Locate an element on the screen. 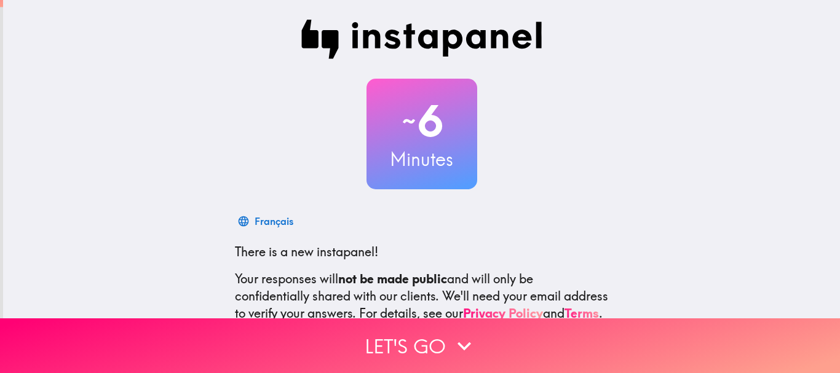  p: Your responses will and will only be confidentially shared with our clients. We'll need your emai... is located at coordinates (422, 296).